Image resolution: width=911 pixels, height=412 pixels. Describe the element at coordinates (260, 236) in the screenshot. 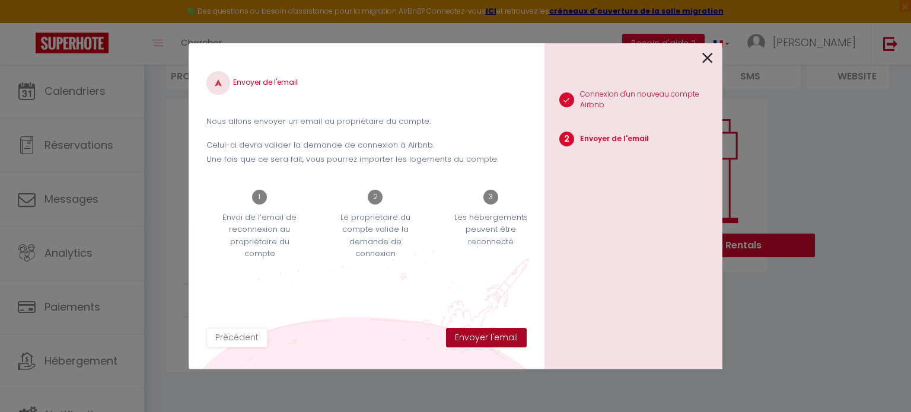

I see `p: Envoi de l’email de reconnexion au propriétaire du compte` at that location.